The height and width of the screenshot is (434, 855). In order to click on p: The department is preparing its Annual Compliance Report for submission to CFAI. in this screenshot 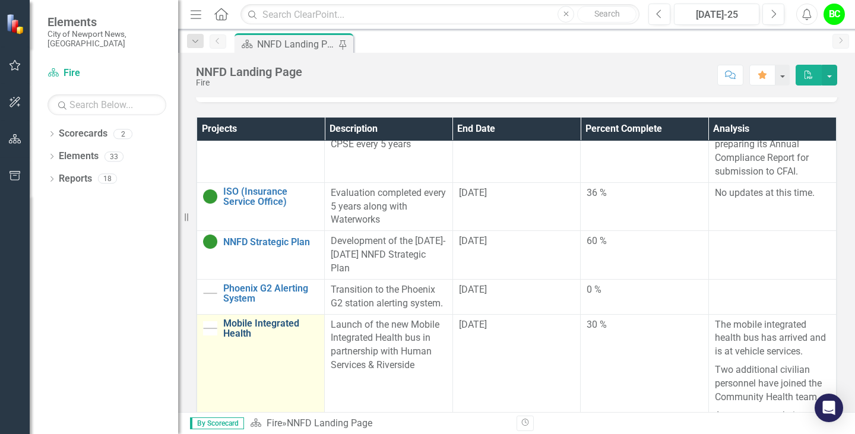, I will do `click(772, 151)`.